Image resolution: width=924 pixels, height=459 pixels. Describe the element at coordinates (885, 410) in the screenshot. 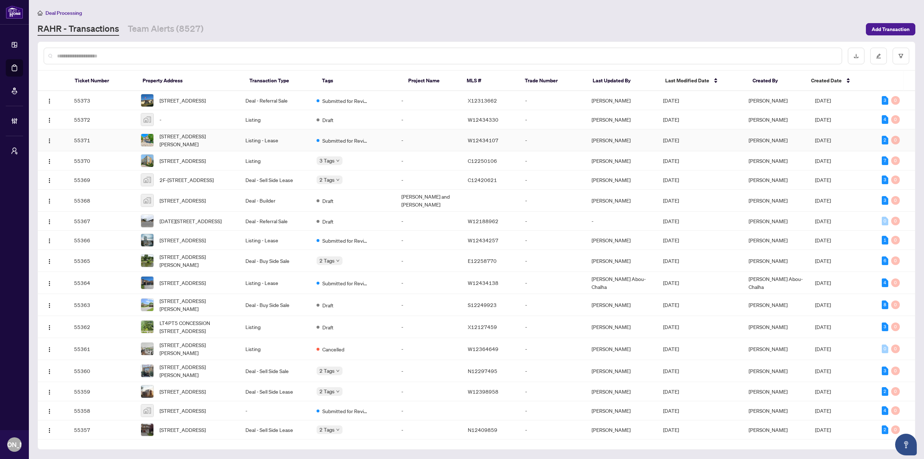

I see `div: 4` at that location.